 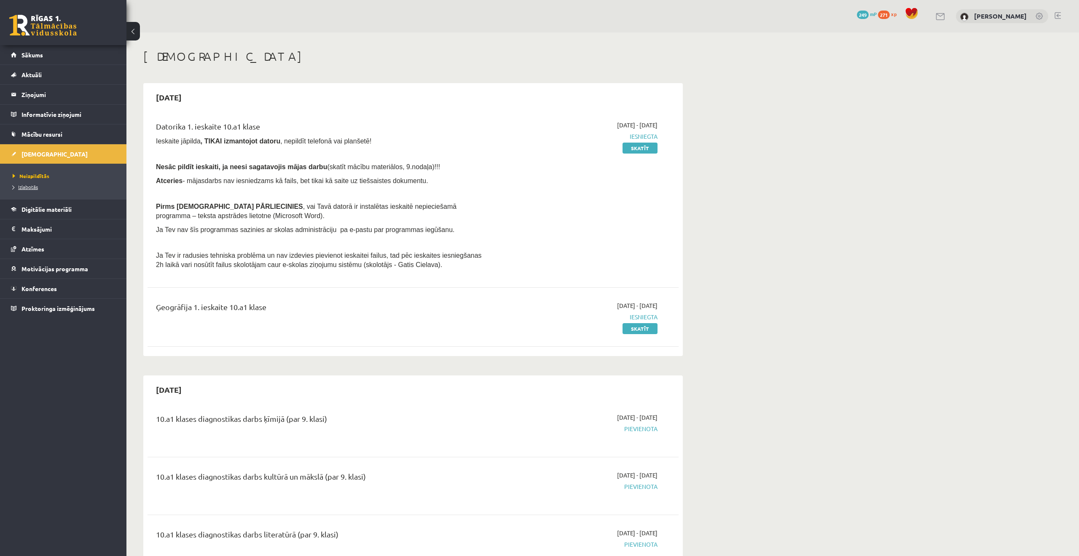 I want to click on a: Rīgas 1. Tālmācības vidusskola, so click(x=43, y=25).